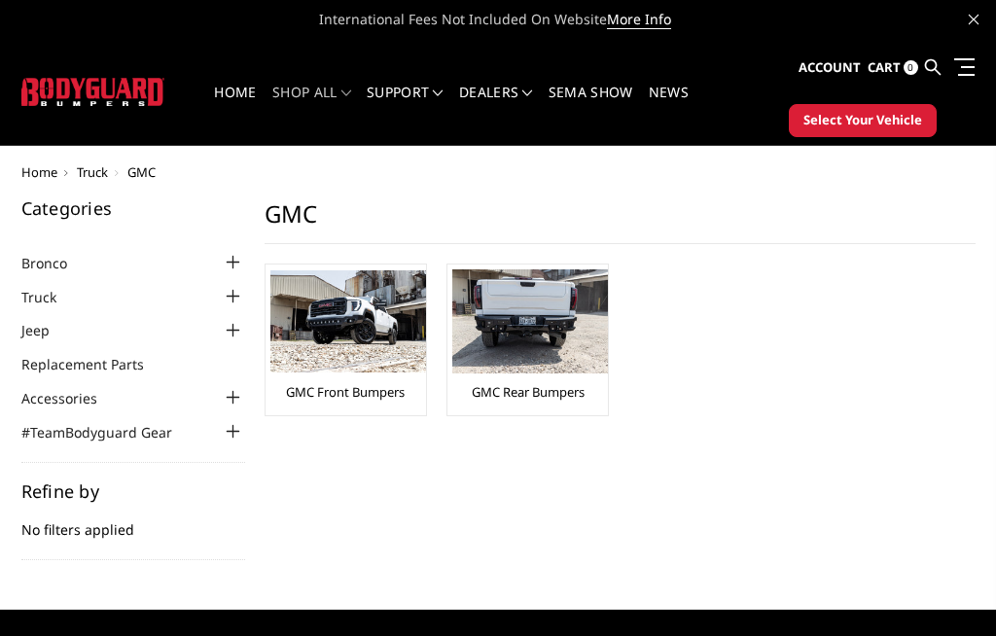 This screenshot has height=636, width=996. What do you see at coordinates (141, 172) in the screenshot?
I see `span: GMC` at bounding box center [141, 172].